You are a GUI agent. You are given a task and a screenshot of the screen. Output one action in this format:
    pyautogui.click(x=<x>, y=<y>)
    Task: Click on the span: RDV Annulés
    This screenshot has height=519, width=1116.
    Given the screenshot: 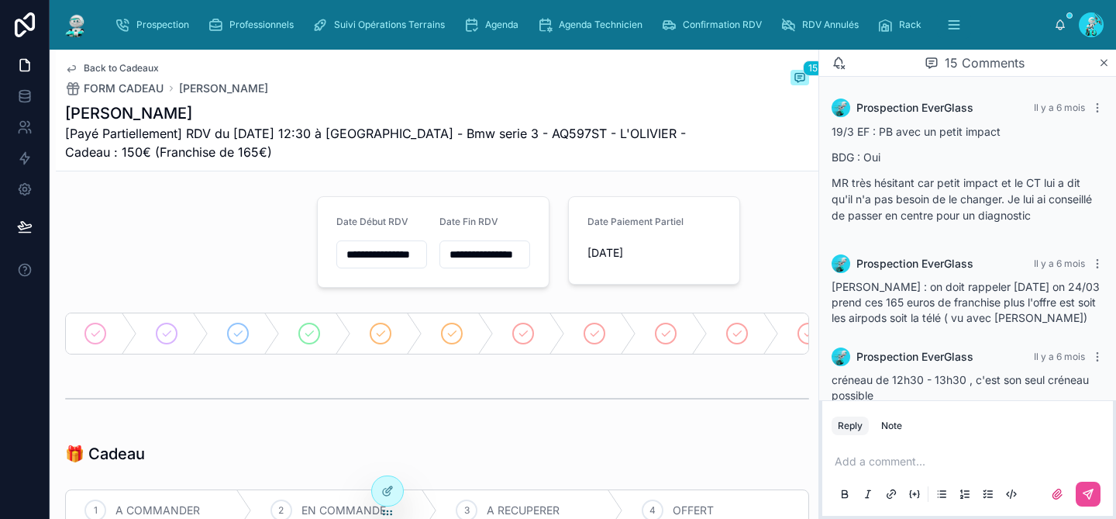 What is the action you would take?
    pyautogui.click(x=830, y=25)
    